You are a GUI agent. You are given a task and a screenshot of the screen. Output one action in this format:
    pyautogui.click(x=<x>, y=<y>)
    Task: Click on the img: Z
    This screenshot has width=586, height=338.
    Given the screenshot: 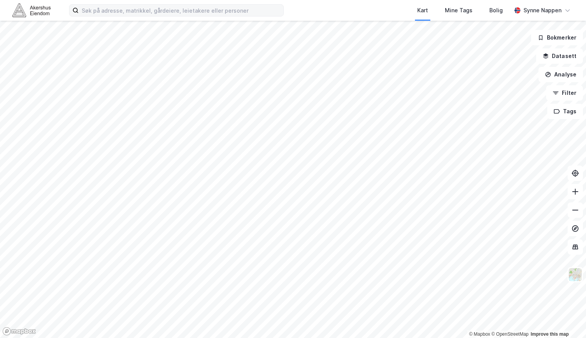 What is the action you would take?
    pyautogui.click(x=575, y=274)
    